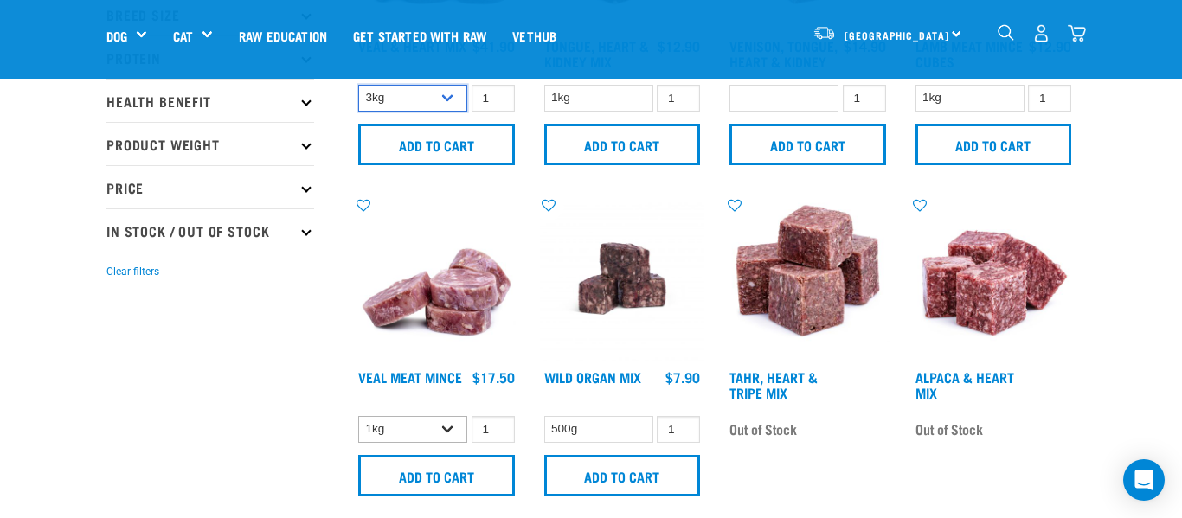 The image size is (1182, 518). Describe the element at coordinates (132, 272) in the screenshot. I see `button: Clear filters` at that location.